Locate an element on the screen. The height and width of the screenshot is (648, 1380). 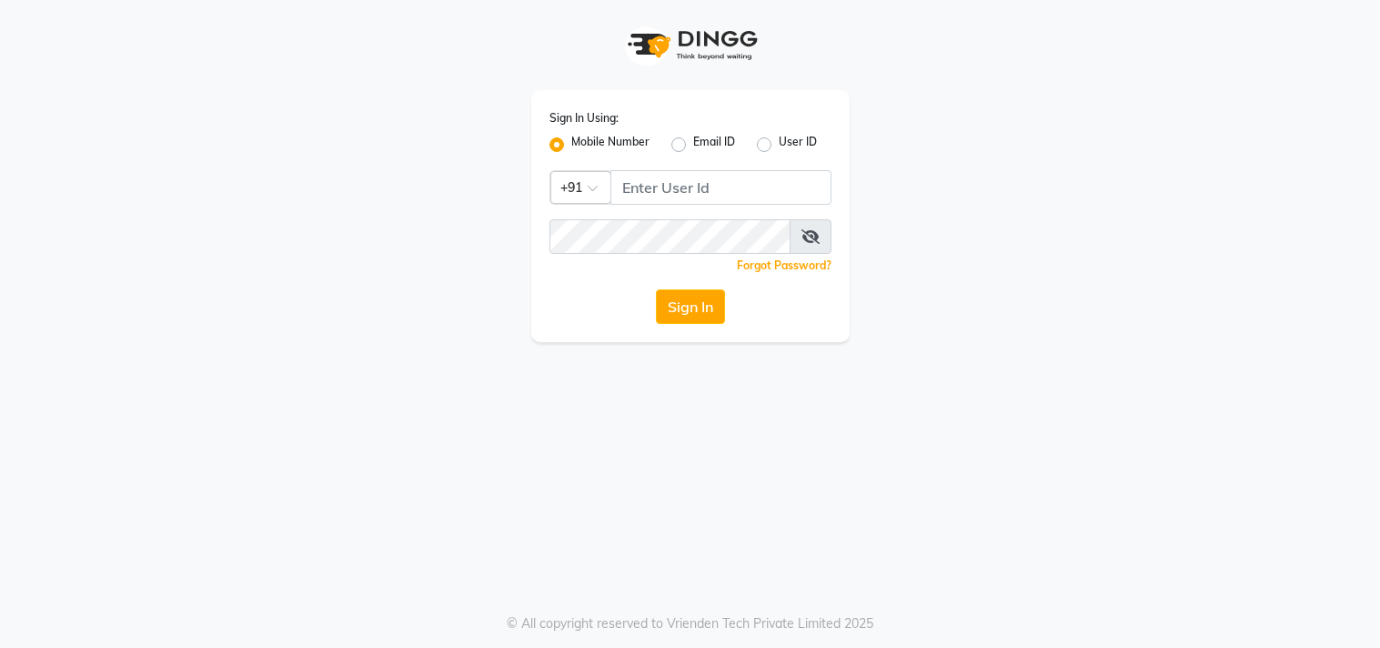
label: Sign In Using: is located at coordinates (584, 118).